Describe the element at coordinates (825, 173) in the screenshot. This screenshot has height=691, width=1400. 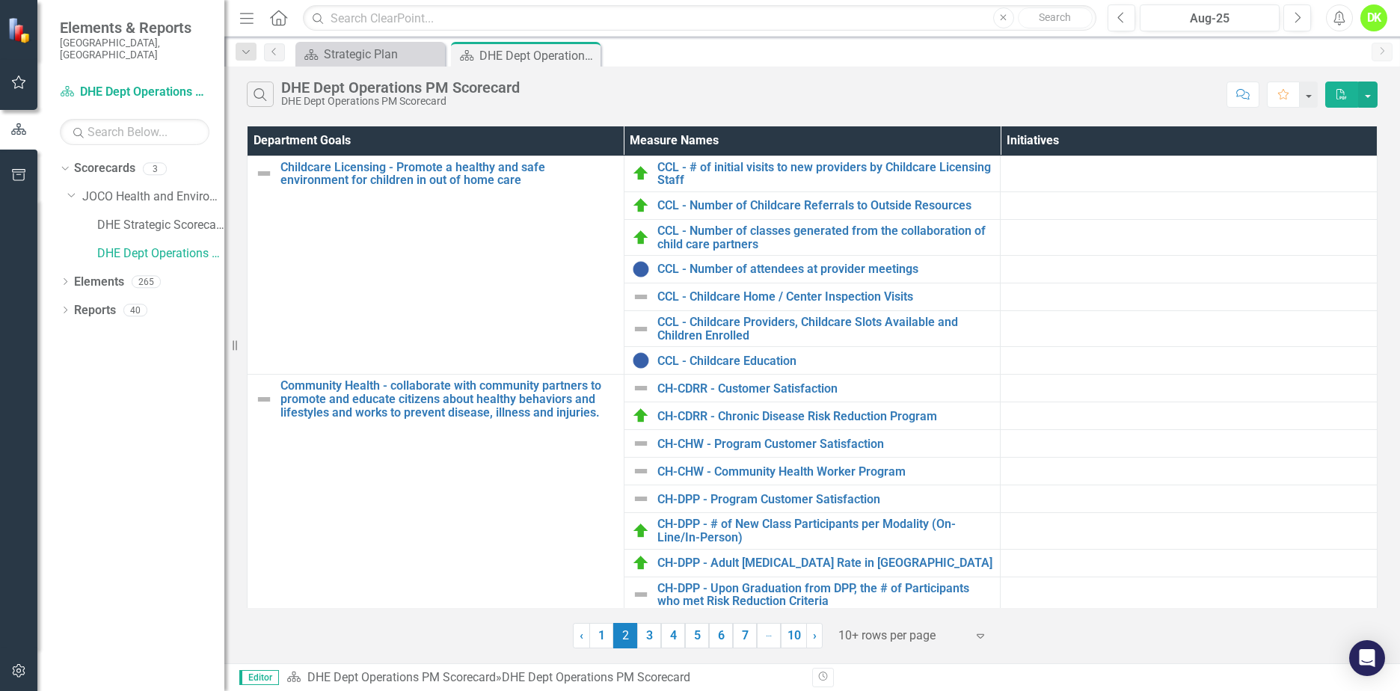
I see `a: CCL - # of initial visits to new providers by Childcare Licensing Staff` at that location.